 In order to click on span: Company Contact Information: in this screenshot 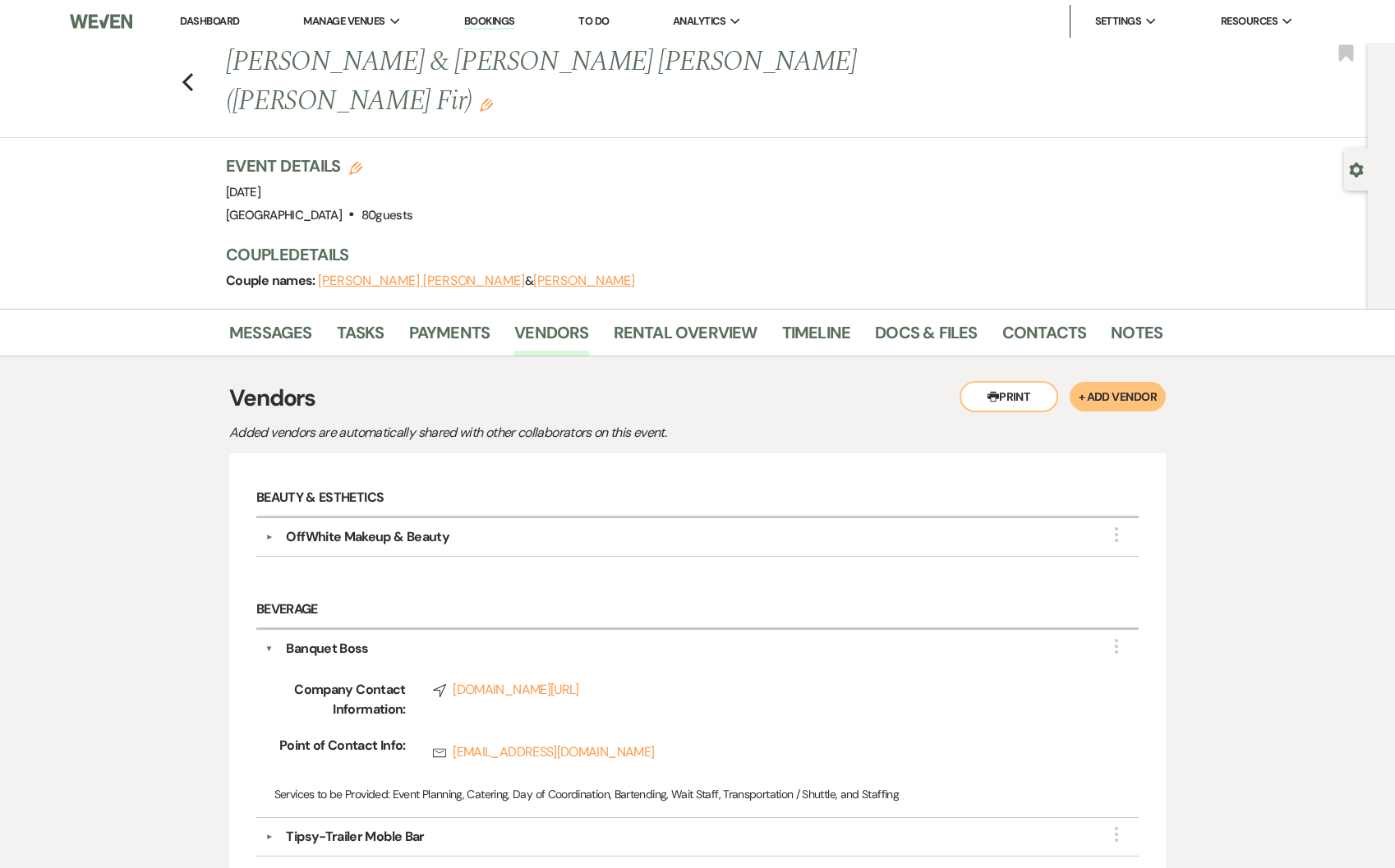, I will do `click(340, 699)`.